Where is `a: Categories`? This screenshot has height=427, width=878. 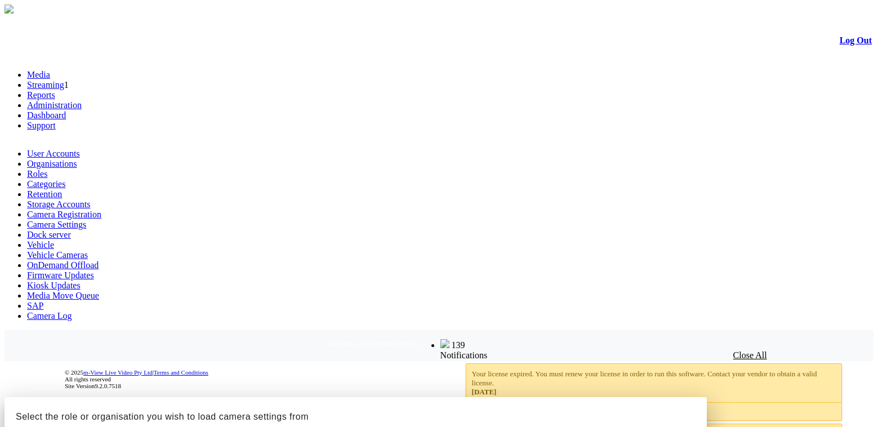 a: Categories is located at coordinates (46, 184).